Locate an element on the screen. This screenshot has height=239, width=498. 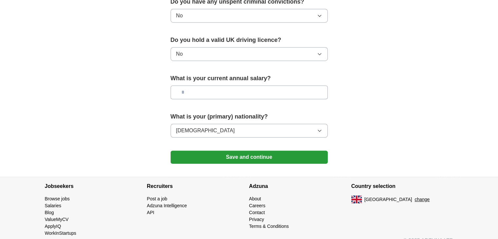
a: WorkInStartups is located at coordinates (61, 233).